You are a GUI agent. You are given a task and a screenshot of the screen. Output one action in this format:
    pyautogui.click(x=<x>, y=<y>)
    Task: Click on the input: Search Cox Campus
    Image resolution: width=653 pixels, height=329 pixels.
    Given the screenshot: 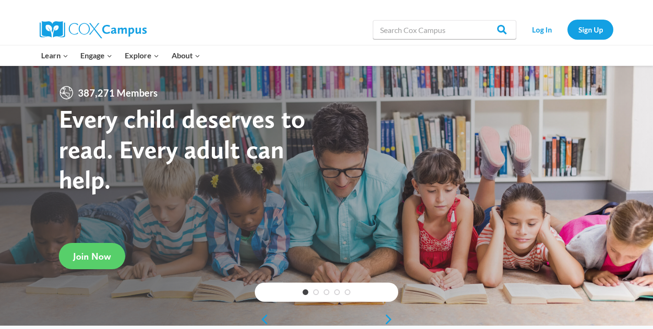 What is the action you would take?
    pyautogui.click(x=445, y=30)
    